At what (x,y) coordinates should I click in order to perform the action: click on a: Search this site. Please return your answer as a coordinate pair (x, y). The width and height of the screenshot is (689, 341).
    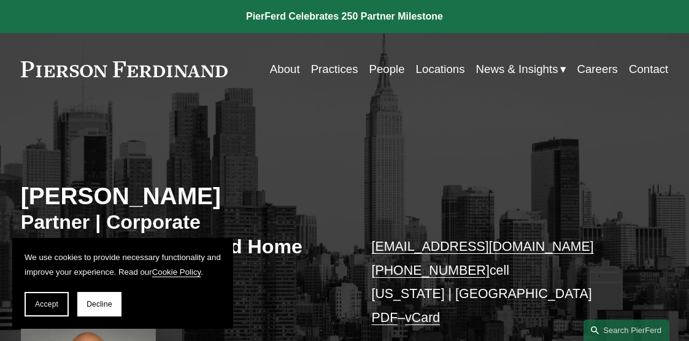
    Looking at the image, I should click on (626, 330).